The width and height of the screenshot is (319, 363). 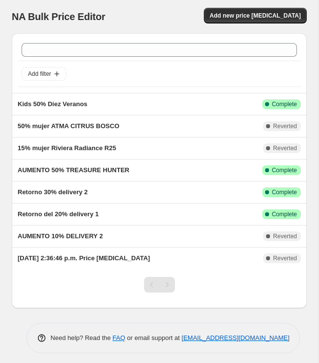 What do you see at coordinates (58, 17) in the screenshot?
I see `span: NA Bulk Price Editor` at bounding box center [58, 17].